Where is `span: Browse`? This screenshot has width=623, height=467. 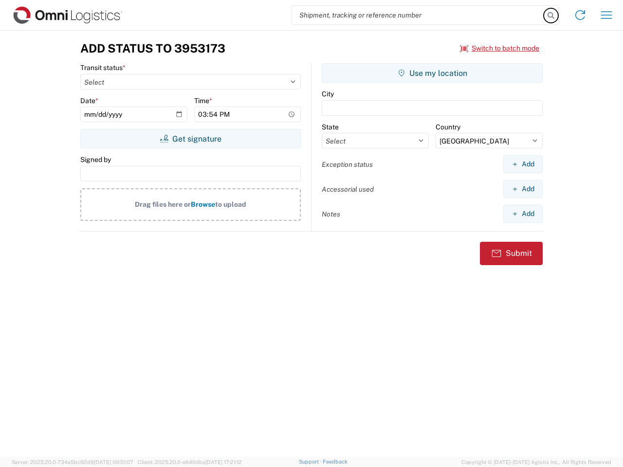
span: Browse is located at coordinates (203, 204).